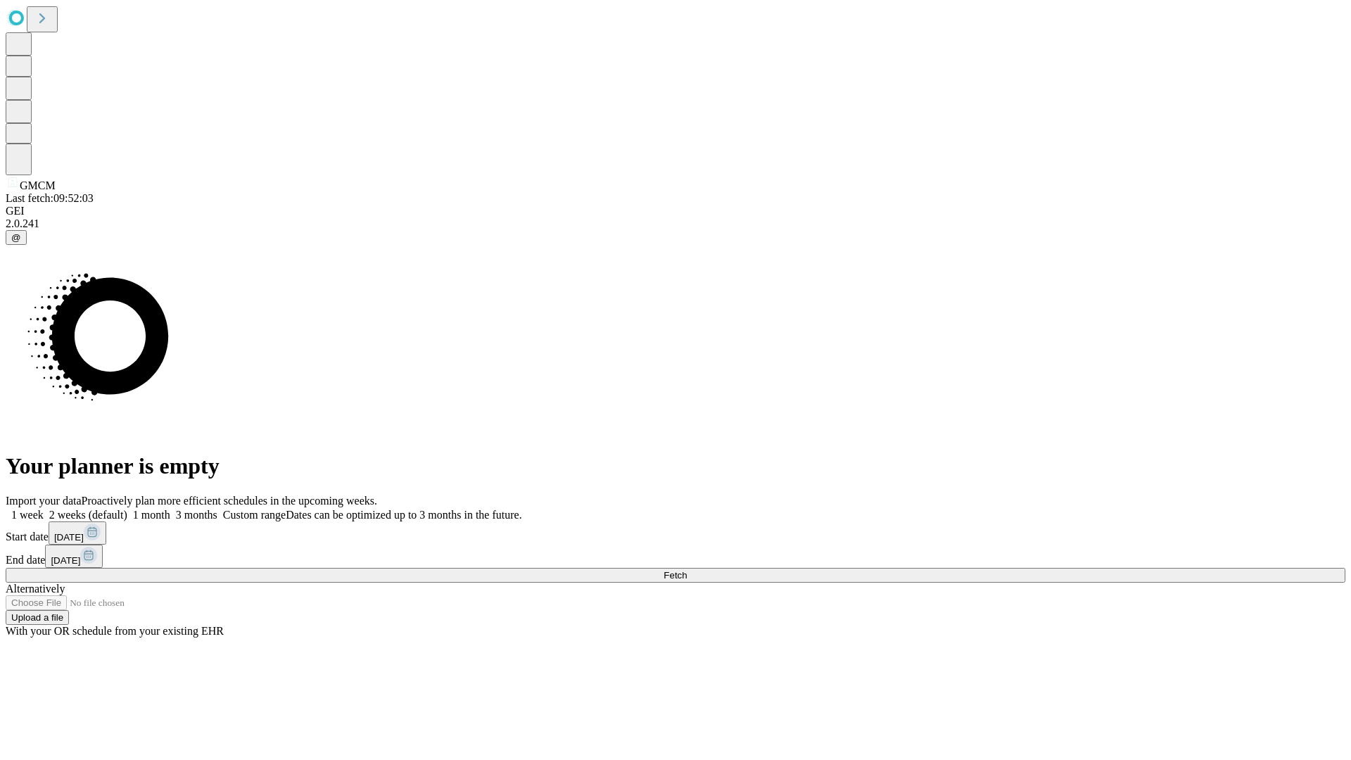  I want to click on span: 2 weeks (default), so click(88, 514).